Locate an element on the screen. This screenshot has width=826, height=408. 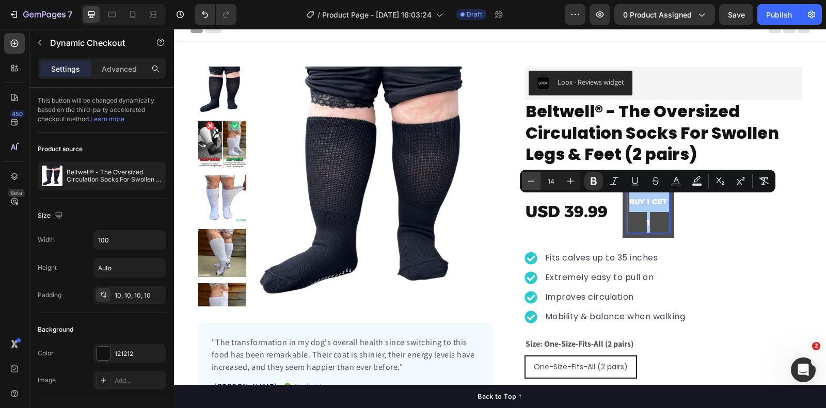
div: Beta is located at coordinates (16, 193).